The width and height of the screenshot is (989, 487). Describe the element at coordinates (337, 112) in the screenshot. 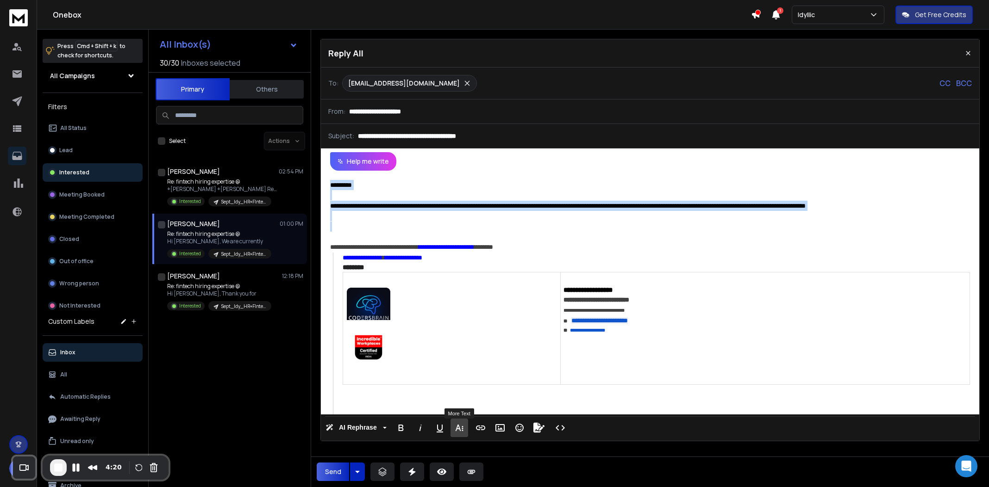

I see `p: From:` at that location.